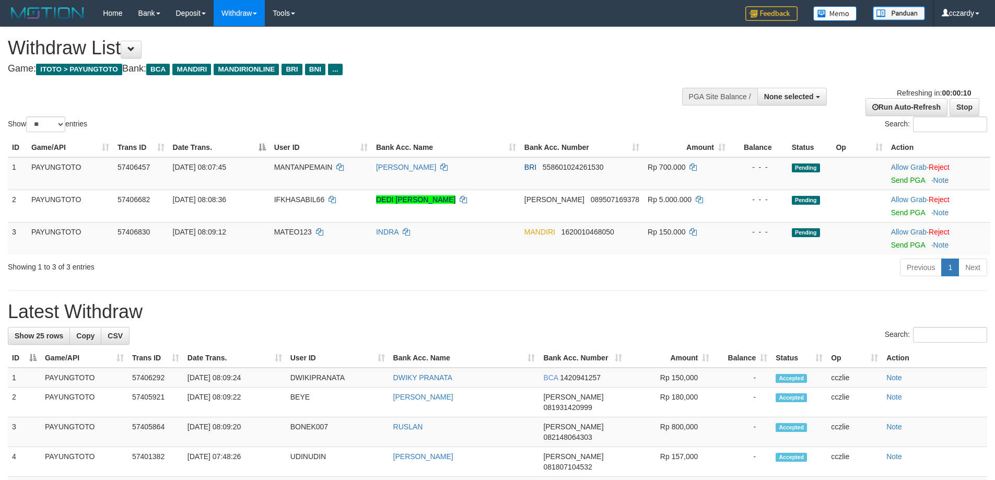  Describe the element at coordinates (670, 432) in the screenshot. I see `td: Rp 800,000` at that location.